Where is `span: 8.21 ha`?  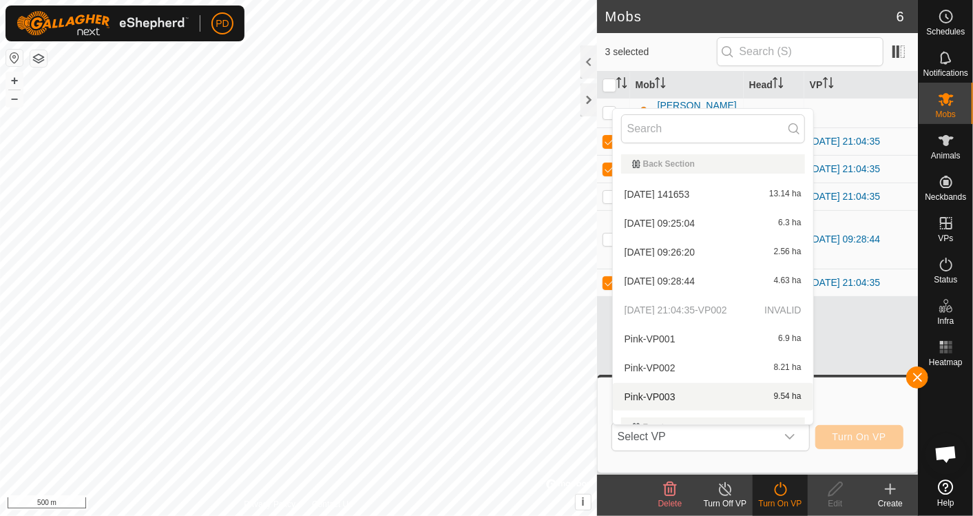 span: 8.21 ha is located at coordinates (788, 368).